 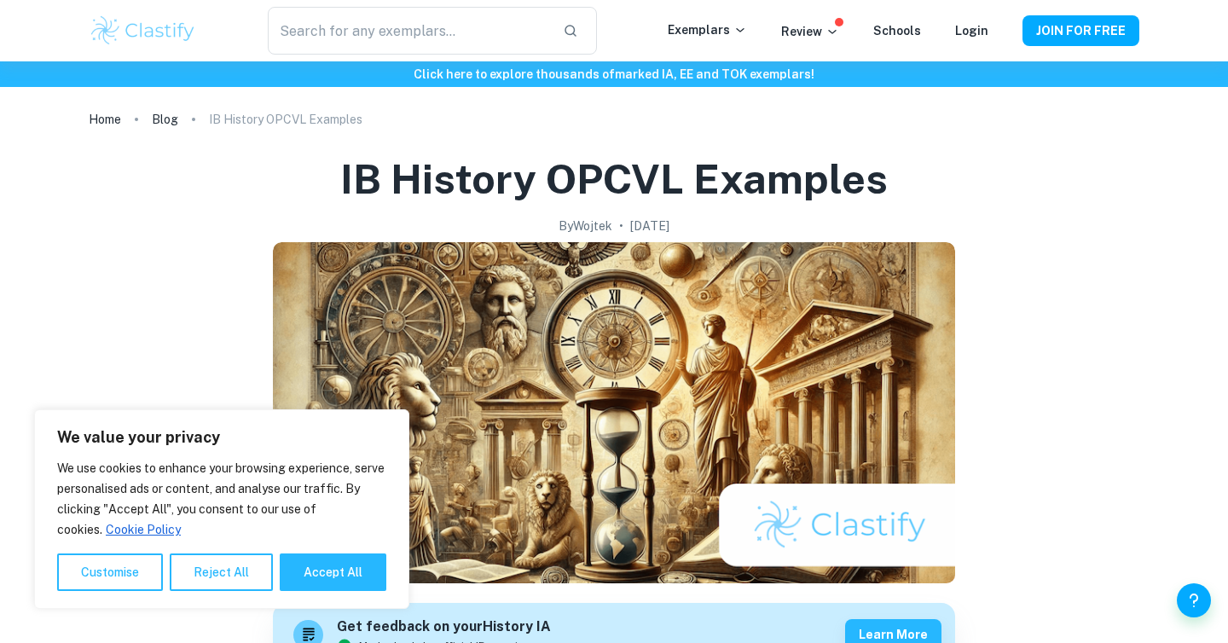 What do you see at coordinates (142, 31) in the screenshot?
I see `a: Clastify logo` at bounding box center [142, 31].